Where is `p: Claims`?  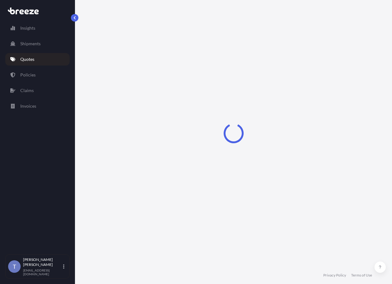
p: Claims is located at coordinates (27, 91).